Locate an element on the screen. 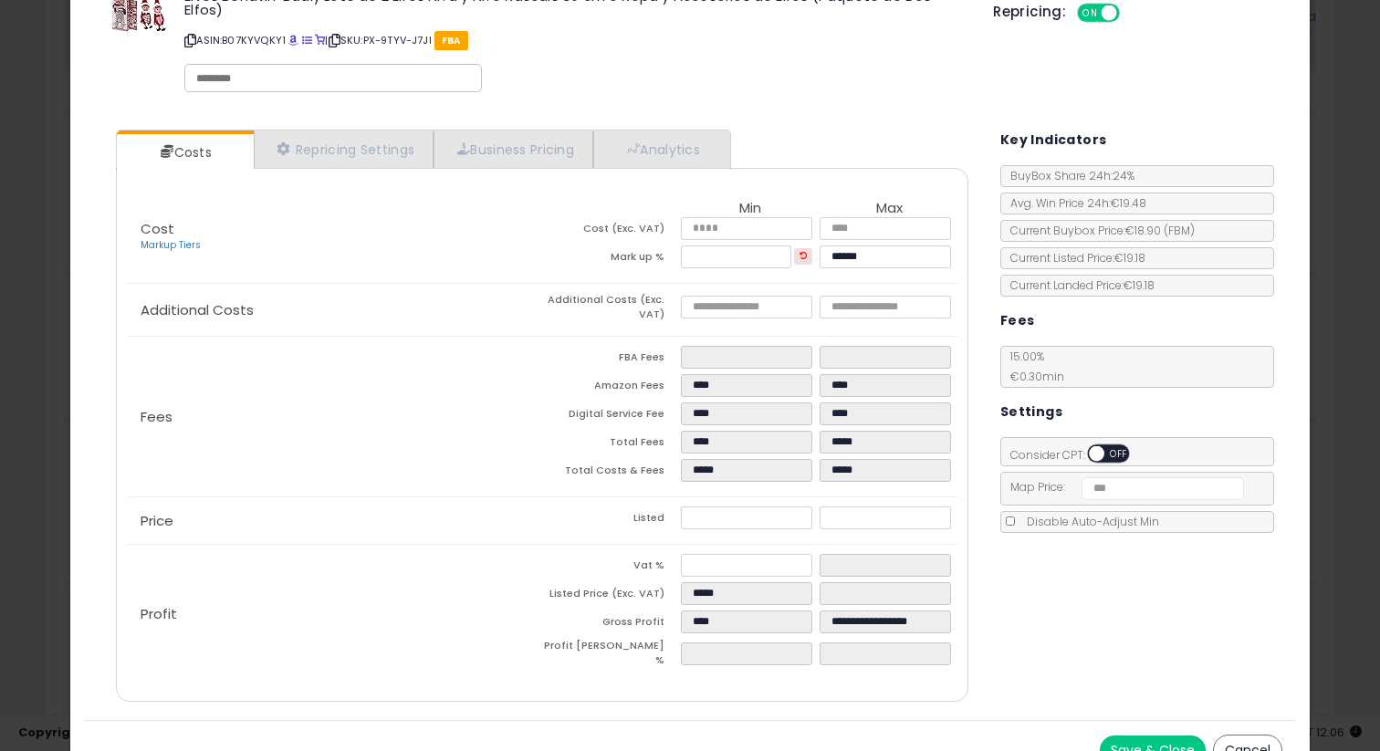 The width and height of the screenshot is (1380, 751). span: 15.00 % is located at coordinates (1032, 366).